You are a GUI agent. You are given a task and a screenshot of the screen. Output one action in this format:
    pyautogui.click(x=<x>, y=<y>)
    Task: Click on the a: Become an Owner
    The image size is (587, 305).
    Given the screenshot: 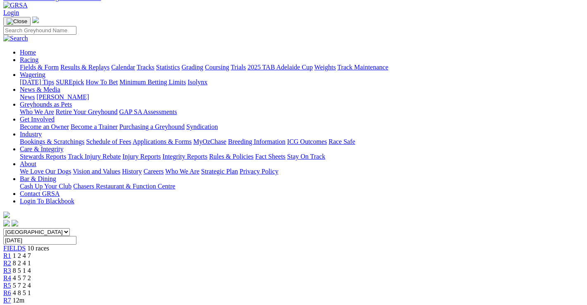 What is the action you would take?
    pyautogui.click(x=44, y=126)
    